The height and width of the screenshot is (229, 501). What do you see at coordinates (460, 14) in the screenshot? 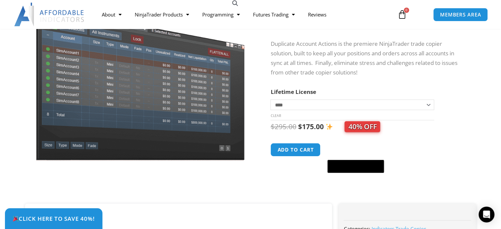
I see `a: MEMBERS AREA` at bounding box center [460, 14].